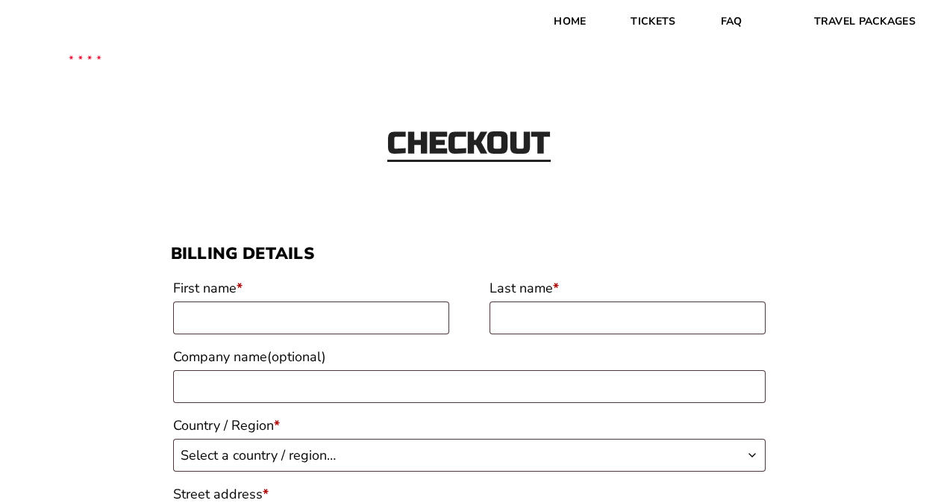  I want to click on label: First name, so click(311, 288).